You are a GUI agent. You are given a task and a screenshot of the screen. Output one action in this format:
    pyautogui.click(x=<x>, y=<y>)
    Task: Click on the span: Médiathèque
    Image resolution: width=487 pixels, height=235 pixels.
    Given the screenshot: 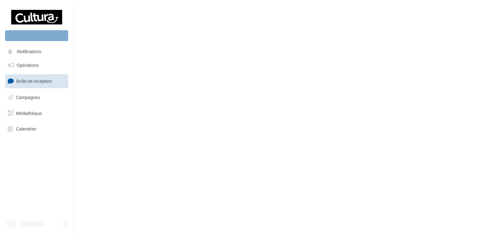 What is the action you would take?
    pyautogui.click(x=29, y=113)
    